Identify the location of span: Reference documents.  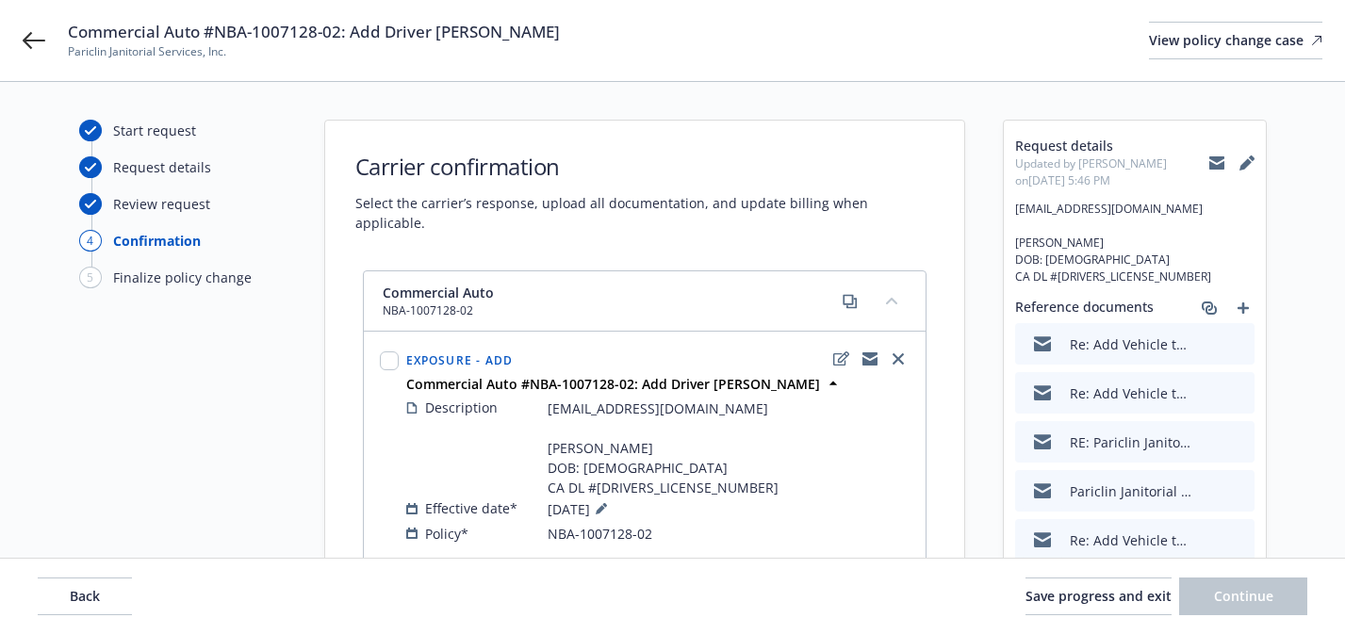
(1084, 308).